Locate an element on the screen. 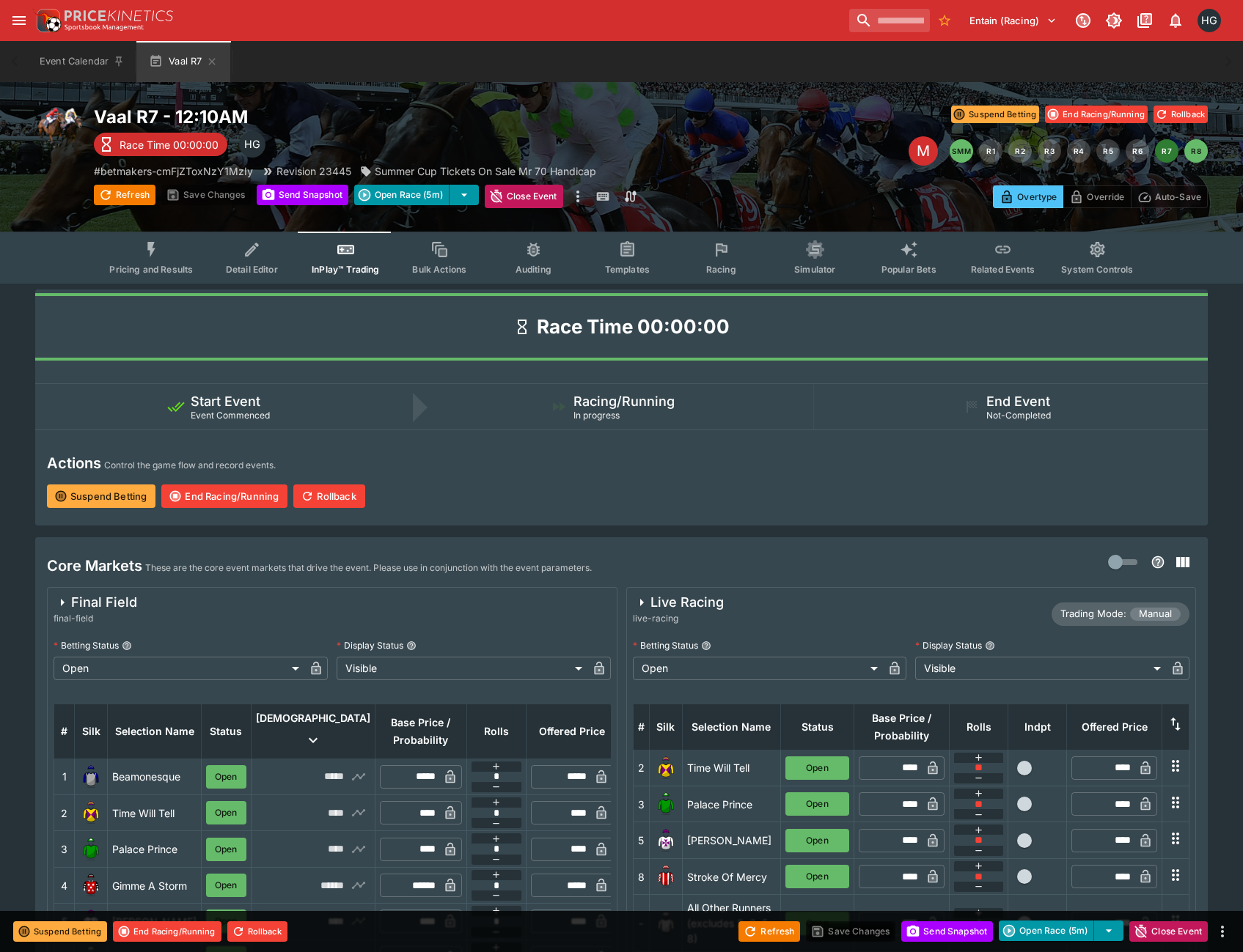  span: Simulator is located at coordinates (815, 269).